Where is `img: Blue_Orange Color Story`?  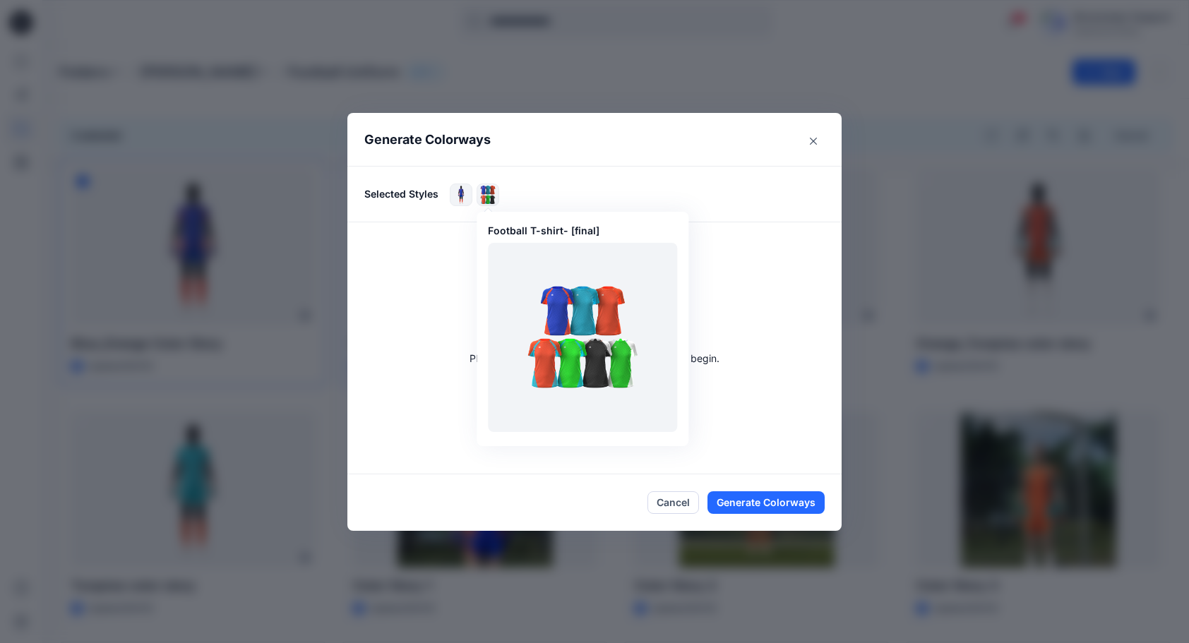 img: Blue_Orange Color Story is located at coordinates (461, 195).